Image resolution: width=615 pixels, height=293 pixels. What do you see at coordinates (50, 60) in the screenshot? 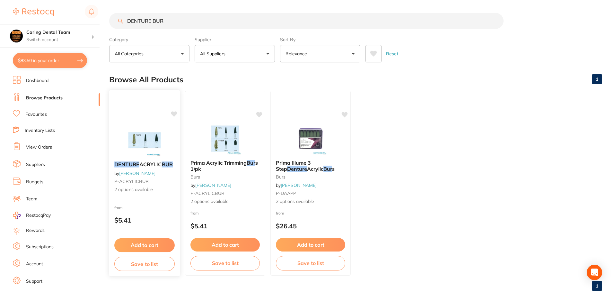
I see `button: $83.50 in your order` at bounding box center [50, 60].